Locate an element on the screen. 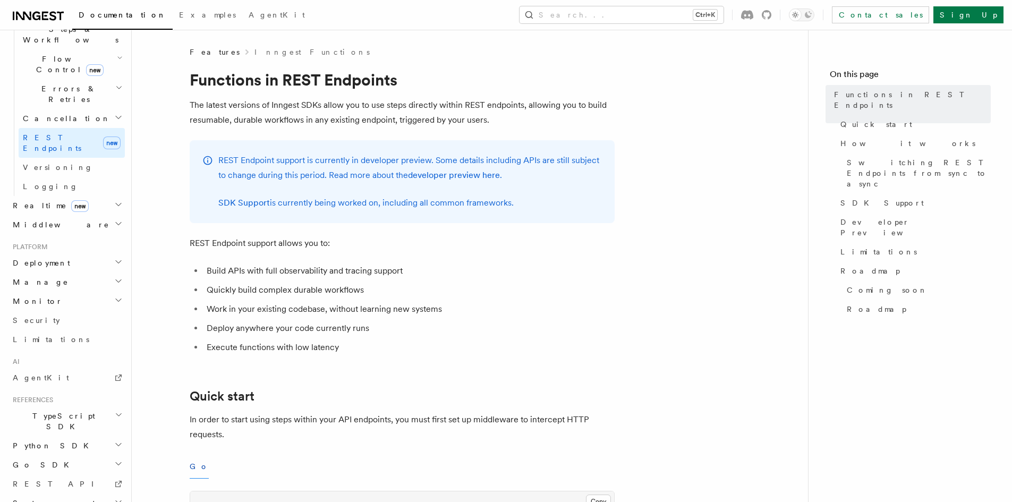 This screenshot has width=1012, height=502. a: REST API is located at coordinates (66, 484).